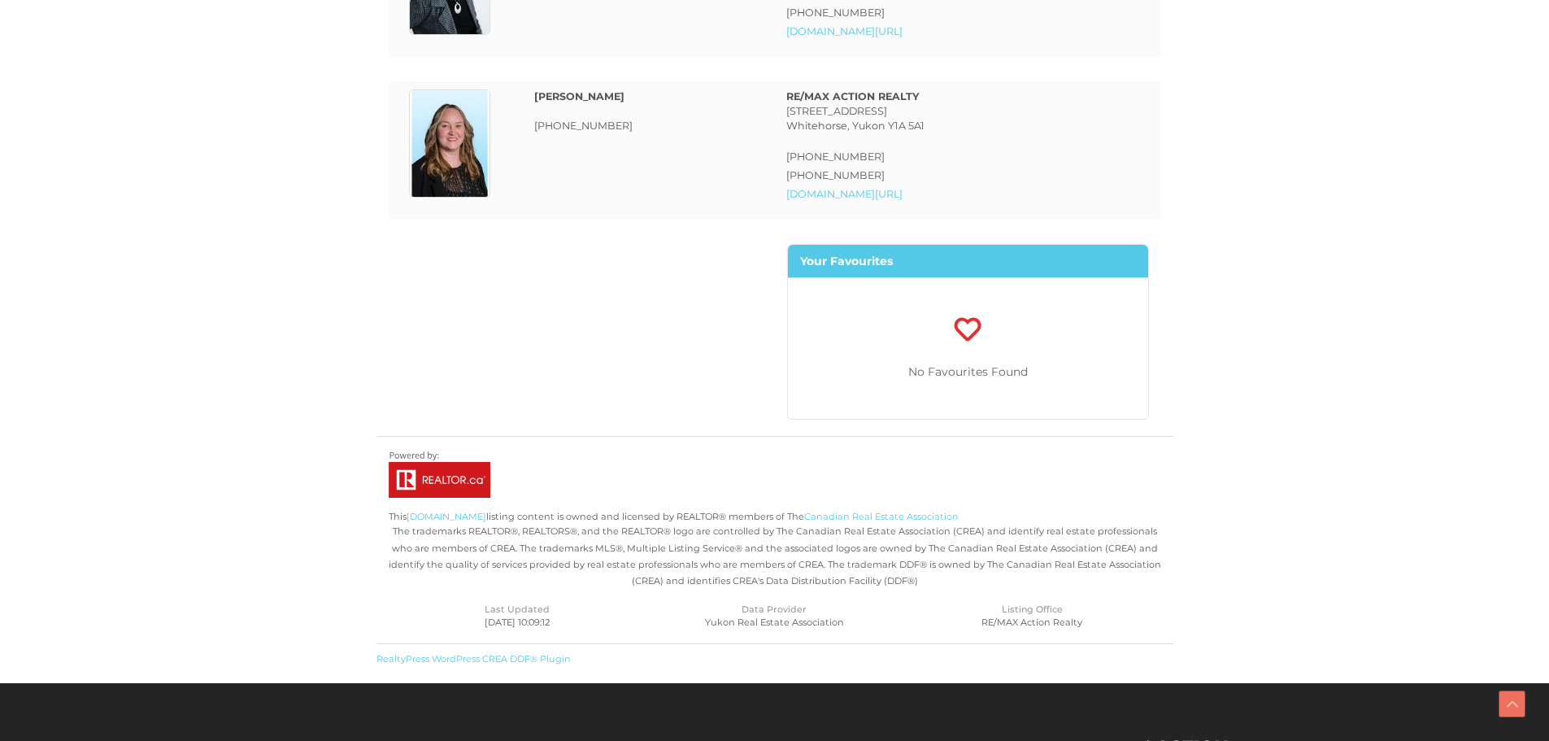 Image resolution: width=1549 pixels, height=741 pixels. Describe the element at coordinates (774, 605) in the screenshot. I see `label: Data Provider` at that location.